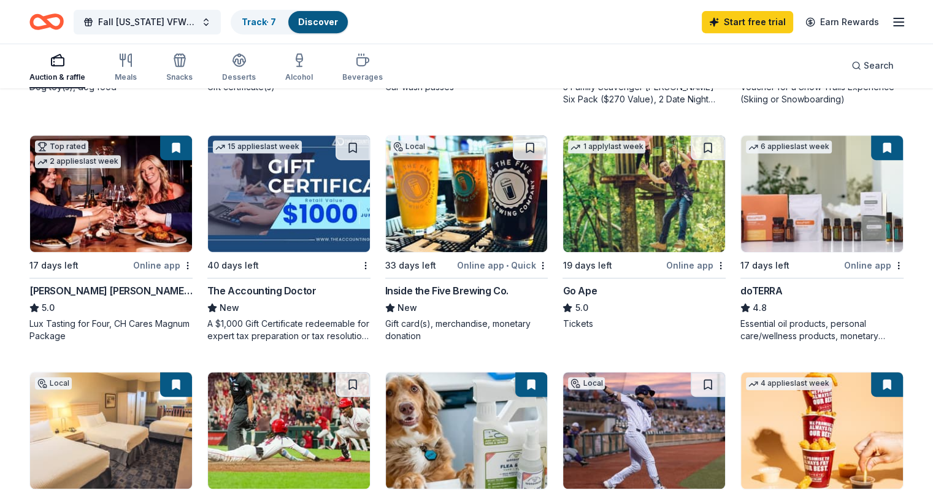  I want to click on div: Desserts, so click(239, 77).